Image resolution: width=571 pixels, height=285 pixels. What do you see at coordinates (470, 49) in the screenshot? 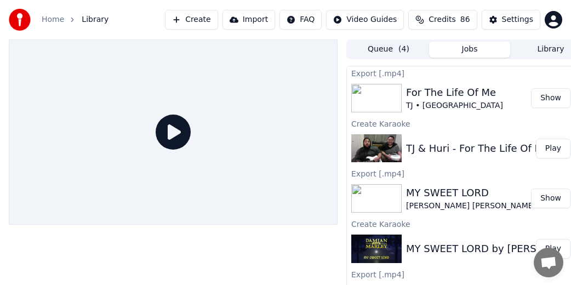
I see `button: Jobs` at bounding box center [470, 49].